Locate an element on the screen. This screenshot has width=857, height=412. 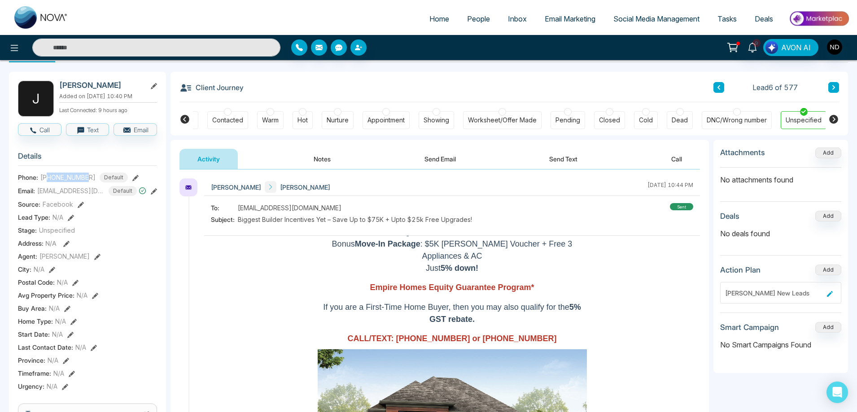
div: sent is located at coordinates (682, 207).